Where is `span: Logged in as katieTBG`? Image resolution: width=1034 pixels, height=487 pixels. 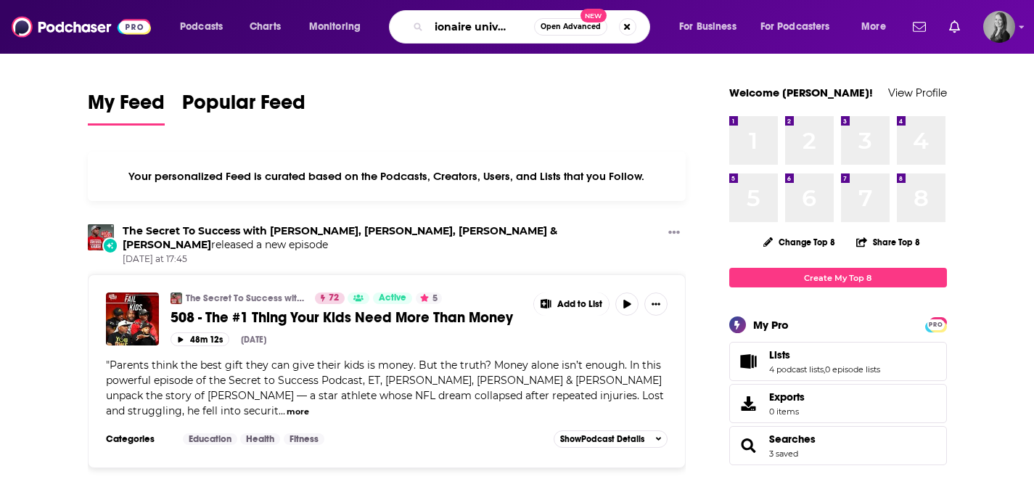 span: Logged in as katieTBG is located at coordinates (999, 27).